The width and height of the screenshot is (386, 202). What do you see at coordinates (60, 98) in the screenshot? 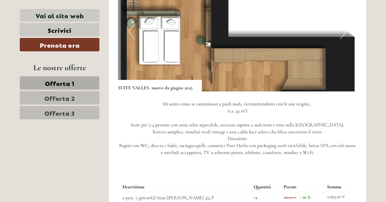
I see `span: Offerta 2` at bounding box center [60, 98].